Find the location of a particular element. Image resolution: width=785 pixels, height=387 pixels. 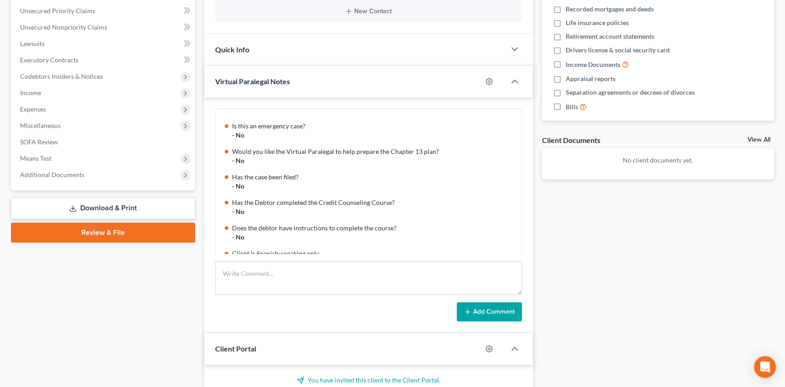

div: Has the Debtor completed the Credit Counseling Course? is located at coordinates (374, 203).